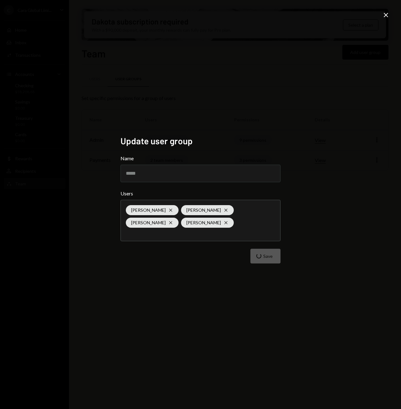 This screenshot has height=409, width=401. What do you see at coordinates (201, 194) in the screenshot?
I see `label: Users` at bounding box center [201, 194].